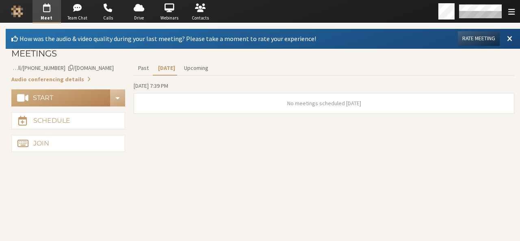 The height and width of the screenshot is (241, 520). Describe the element at coordinates (51, 79) in the screenshot. I see `button: Audio conferencing details` at that location.